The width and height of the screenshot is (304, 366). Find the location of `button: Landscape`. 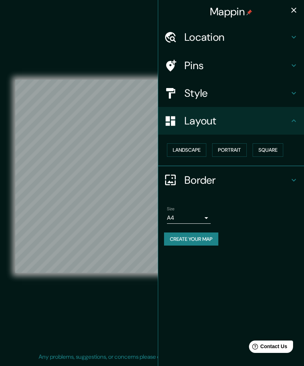

button: Landscape is located at coordinates (186, 150).